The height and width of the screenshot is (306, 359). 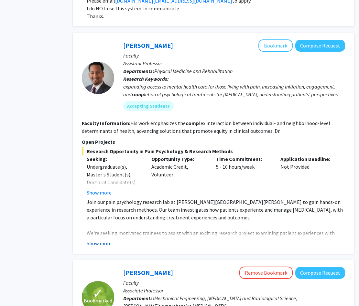 I want to click on button: Remove Bookmark, so click(x=266, y=273).